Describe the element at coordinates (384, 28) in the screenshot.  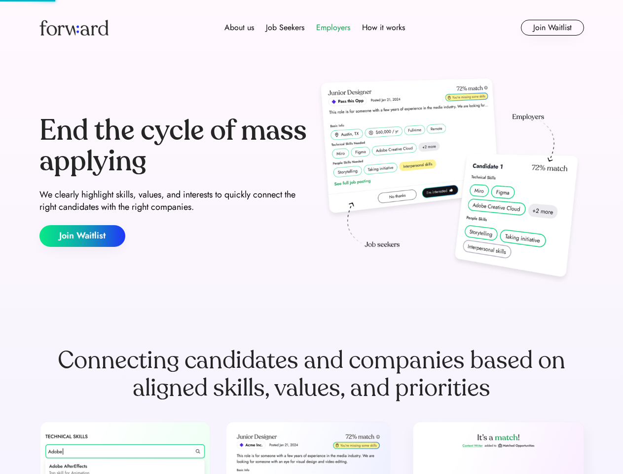
I see `div: How it works` at that location.